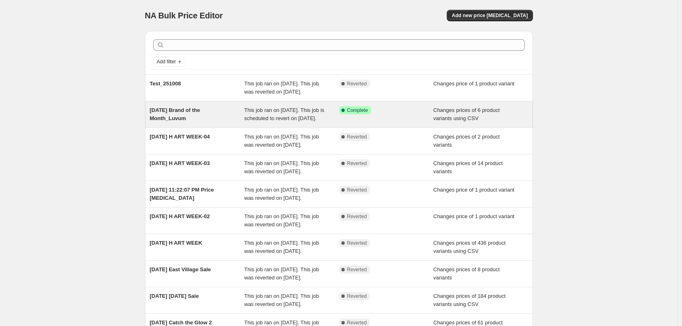 The image size is (682, 326). I want to click on span: Changes prices of 436 product variants using CSV, so click(469, 247).